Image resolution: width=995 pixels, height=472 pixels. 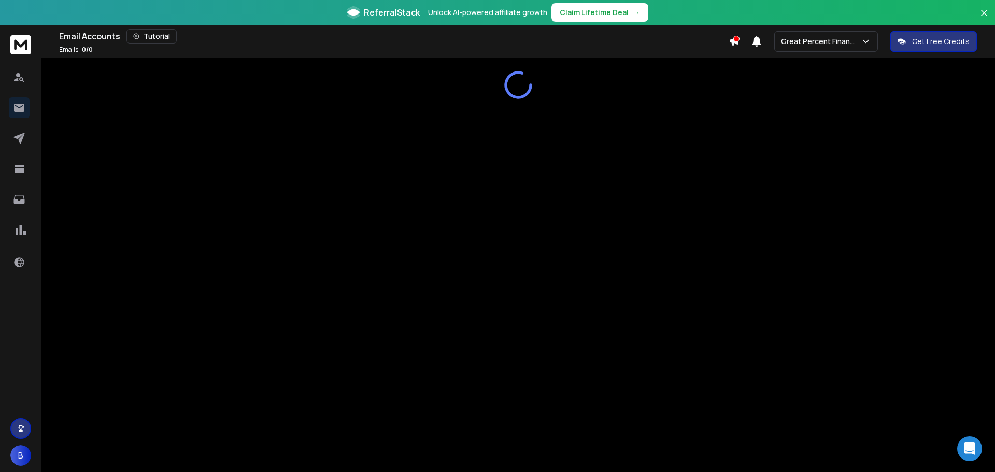 I want to click on span: 0 / 0, so click(x=87, y=49).